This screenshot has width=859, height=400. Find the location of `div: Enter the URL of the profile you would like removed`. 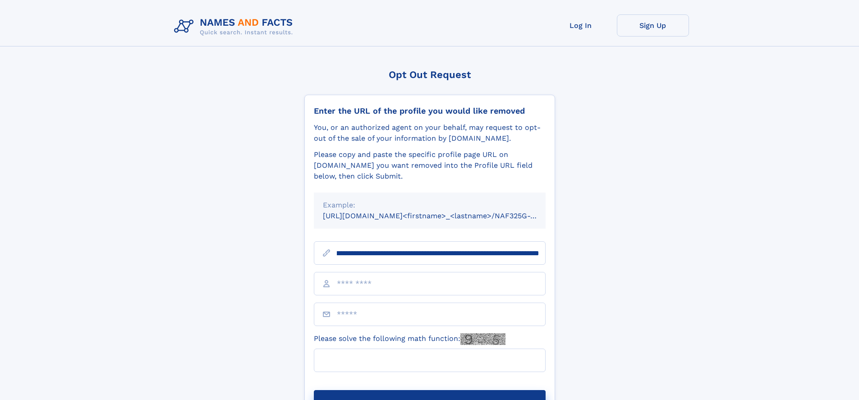

div: Enter the URL of the profile you would like removed is located at coordinates (430, 111).